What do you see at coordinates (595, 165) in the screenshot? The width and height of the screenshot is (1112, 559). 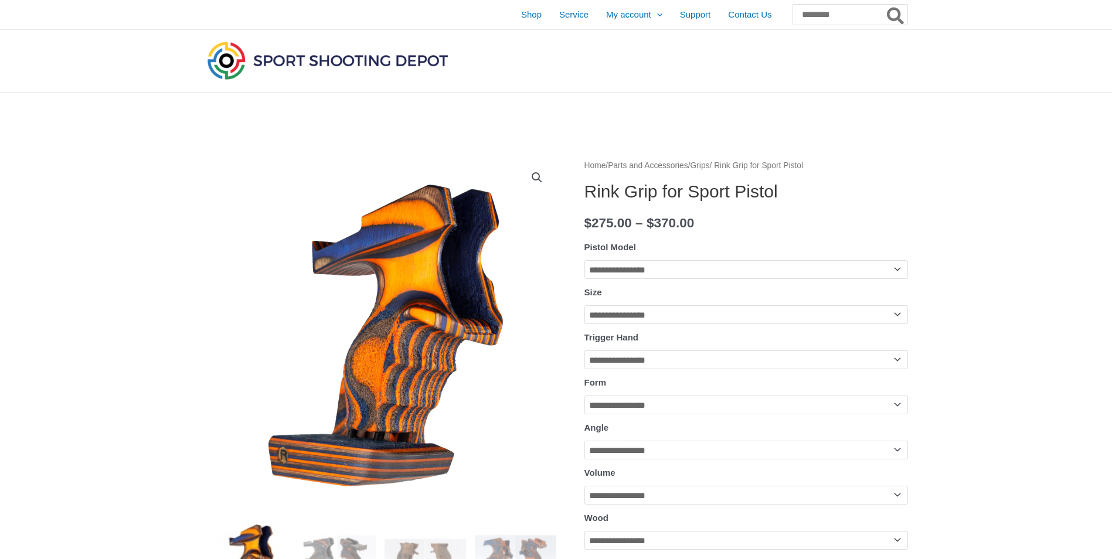 I see `a: Home` at bounding box center [595, 165].